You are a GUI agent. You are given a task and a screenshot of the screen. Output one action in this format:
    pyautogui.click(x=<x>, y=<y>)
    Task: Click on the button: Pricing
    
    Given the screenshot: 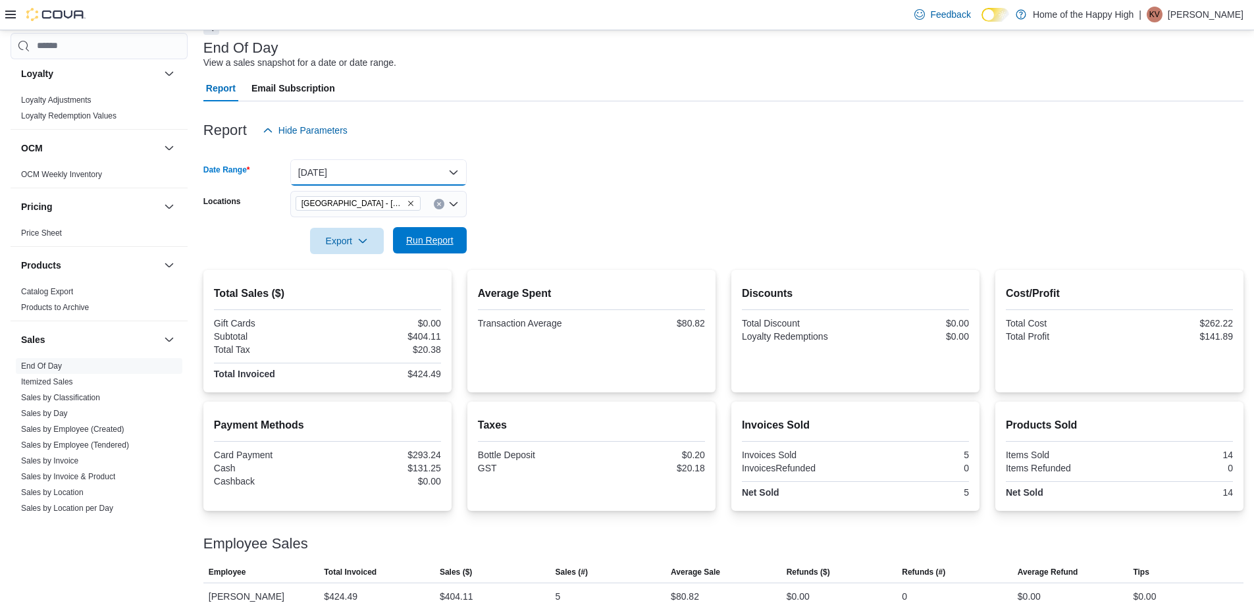 What is the action you would take?
    pyautogui.click(x=90, y=207)
    